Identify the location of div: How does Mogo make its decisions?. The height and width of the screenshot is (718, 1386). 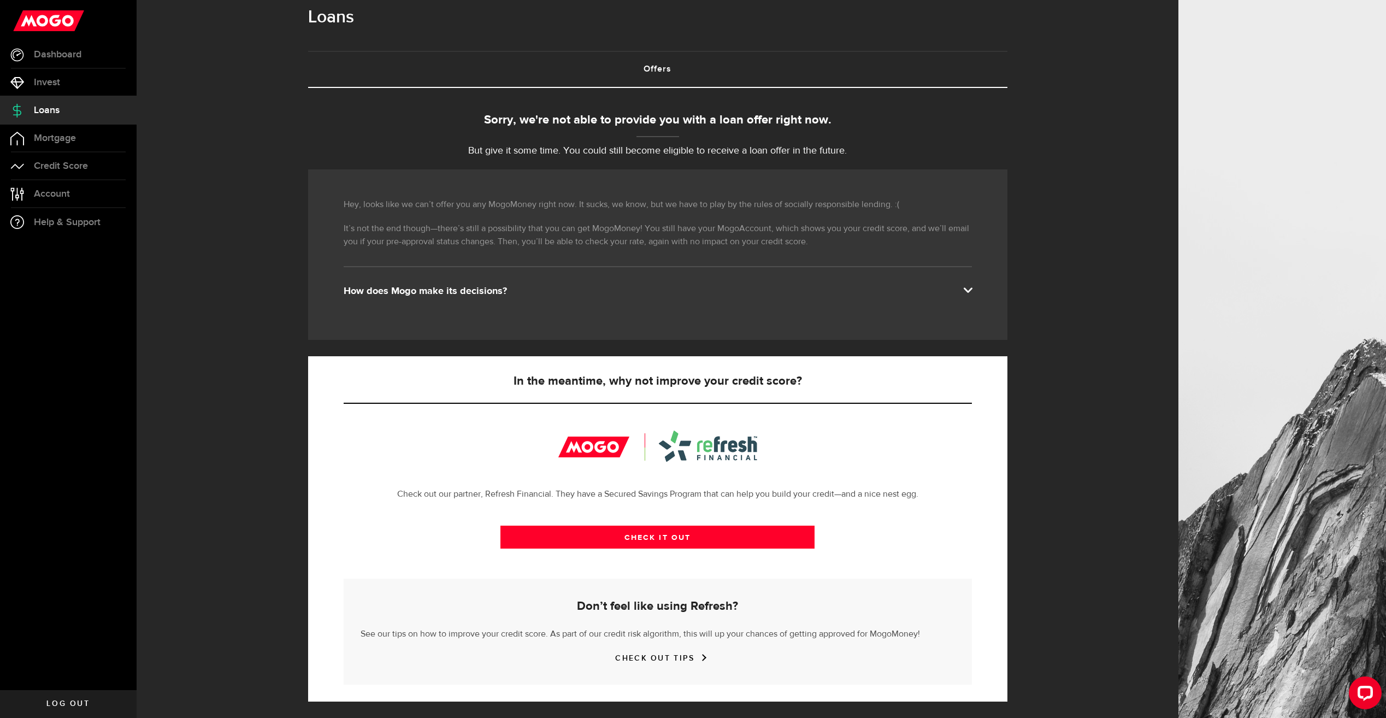
(658, 291).